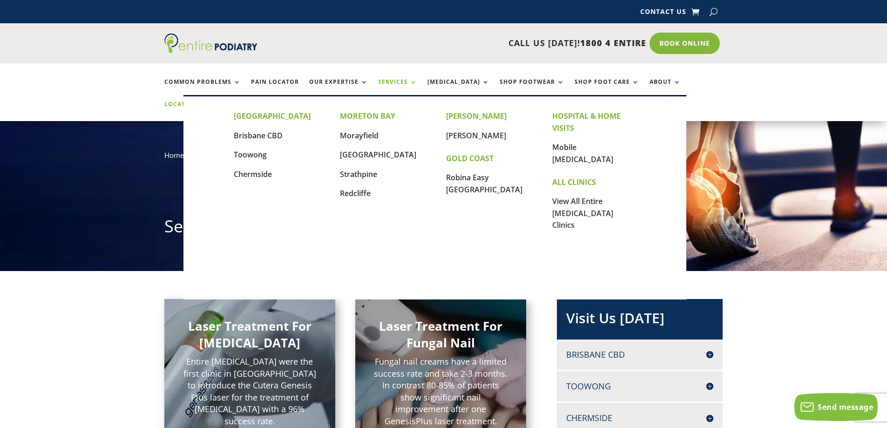 The width and height of the screenshot is (887, 428). I want to click on h1: Services, so click(444, 229).